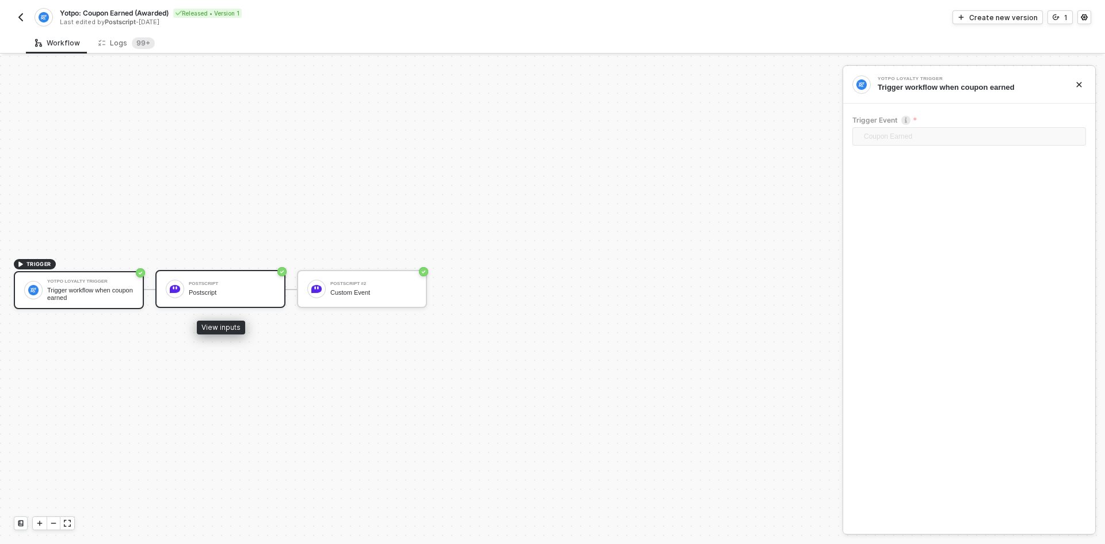 Image resolution: width=1105 pixels, height=544 pixels. Describe the element at coordinates (221, 327) in the screenshot. I see `div: View inputs` at that location.